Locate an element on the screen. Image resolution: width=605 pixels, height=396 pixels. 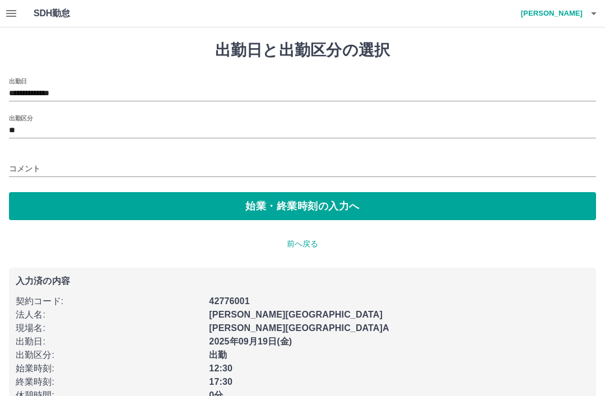
p: 出勤区分 : is located at coordinates (109, 355).